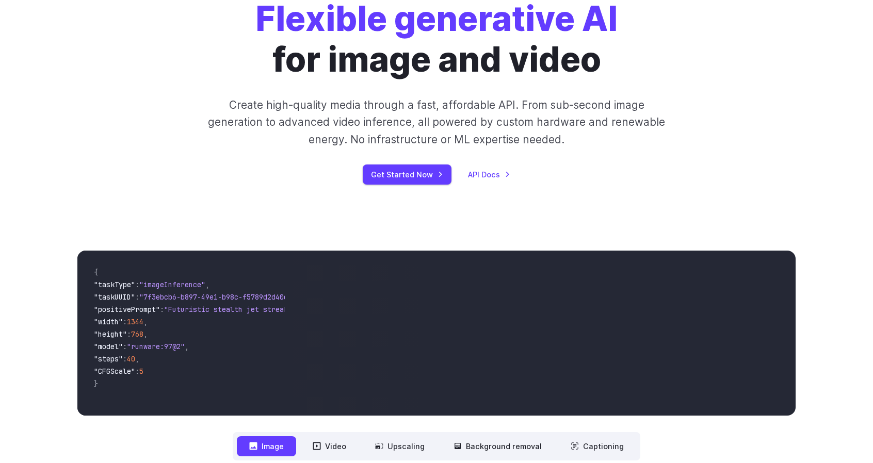 Image resolution: width=873 pixels, height=463 pixels. Describe the element at coordinates (172, 285) in the screenshot. I see `span: "imageInference"` at that location.